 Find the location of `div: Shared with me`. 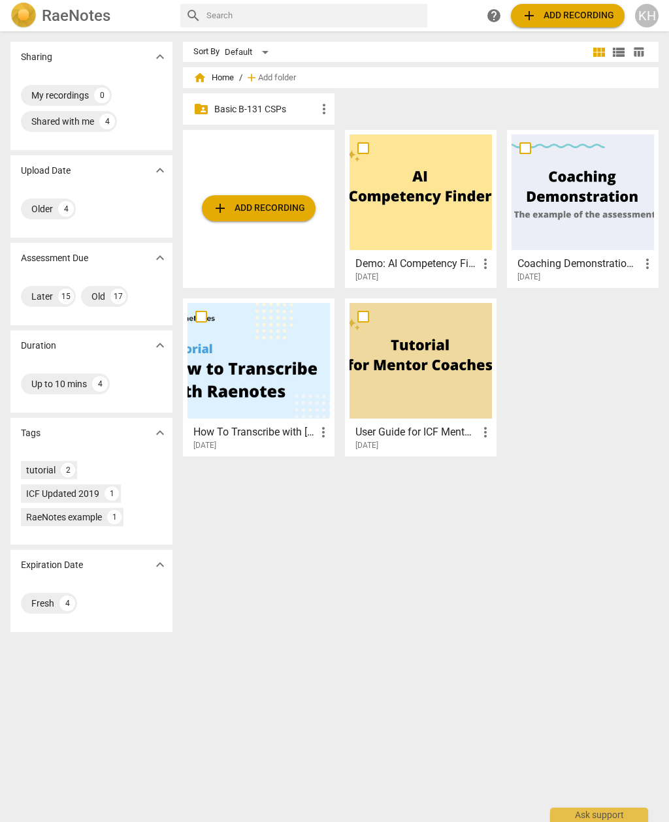

div: Shared with me is located at coordinates (63, 121).